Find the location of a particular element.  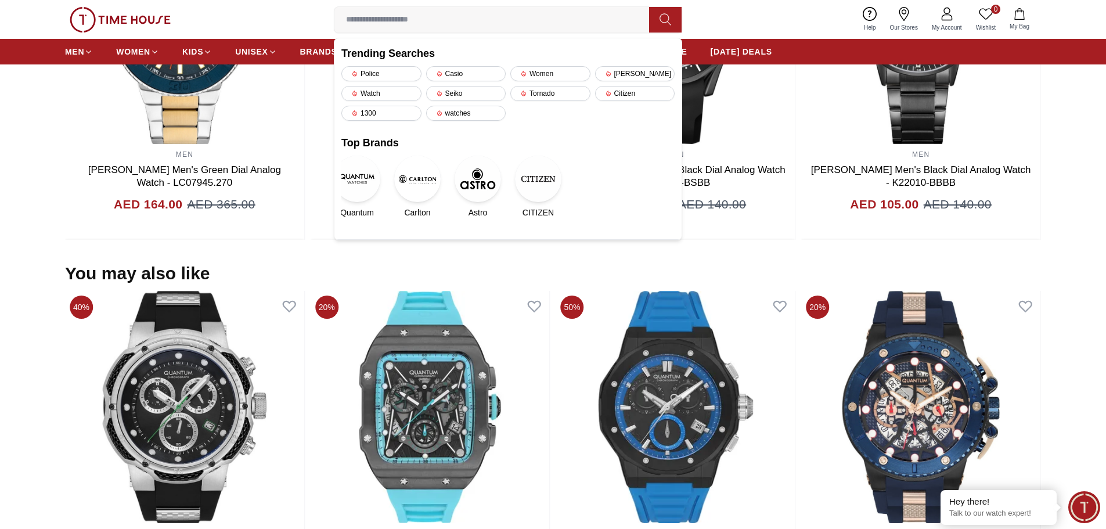

a: Our Stores is located at coordinates (904, 19).